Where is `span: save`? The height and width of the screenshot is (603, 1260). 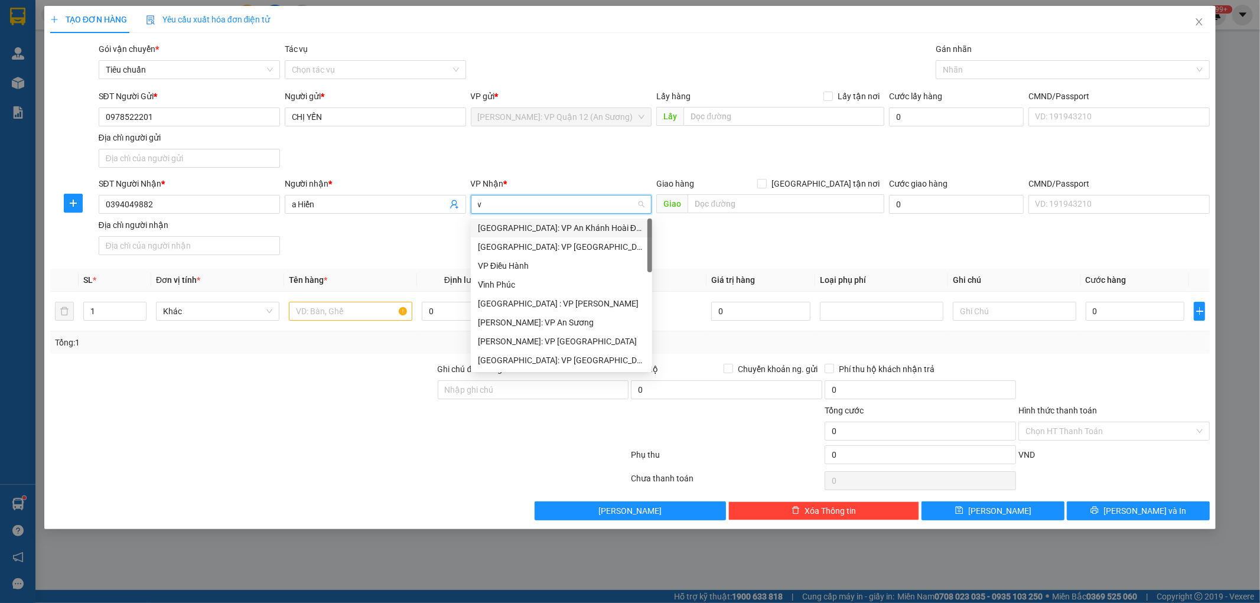 span: save is located at coordinates (959, 511).